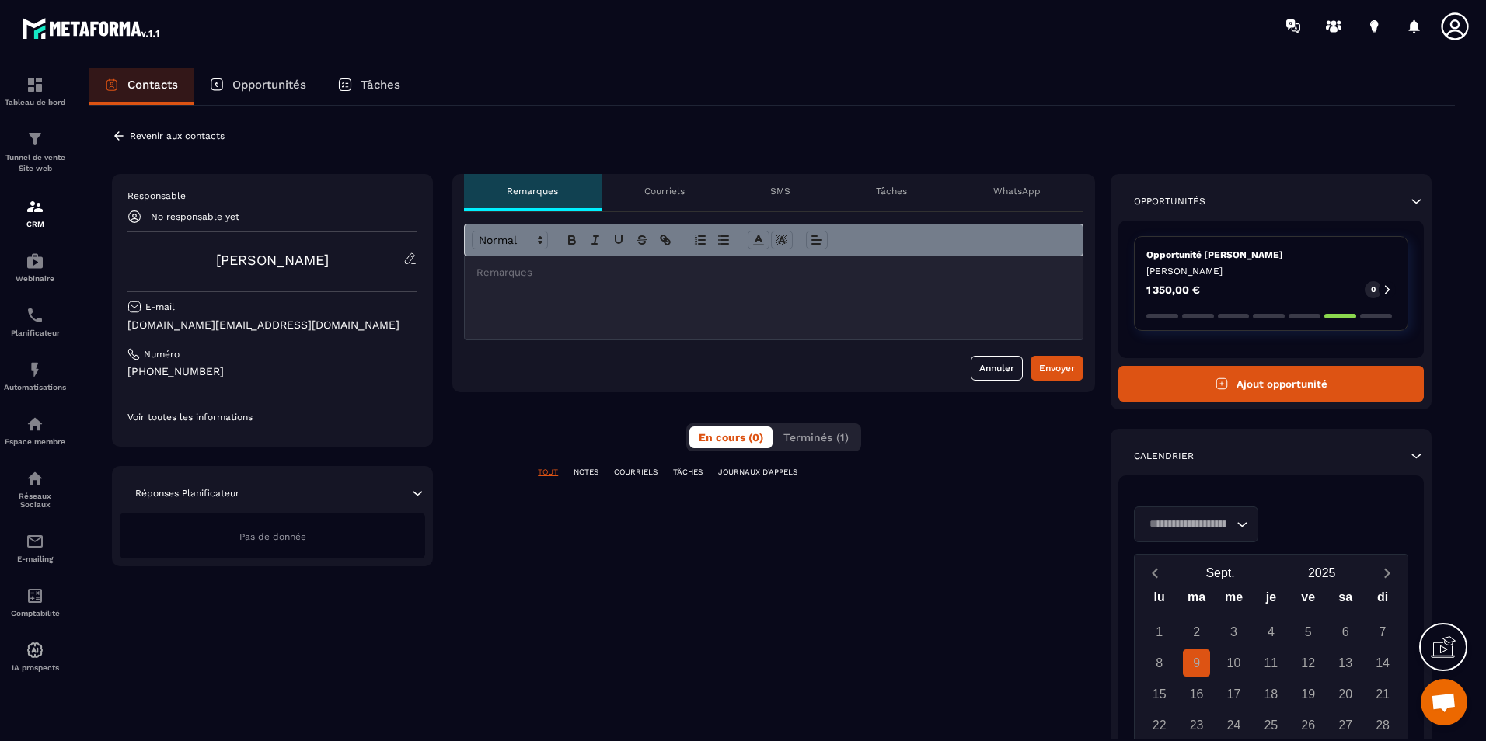 The height and width of the screenshot is (741, 1486). I want to click on div: je, so click(1271, 600).